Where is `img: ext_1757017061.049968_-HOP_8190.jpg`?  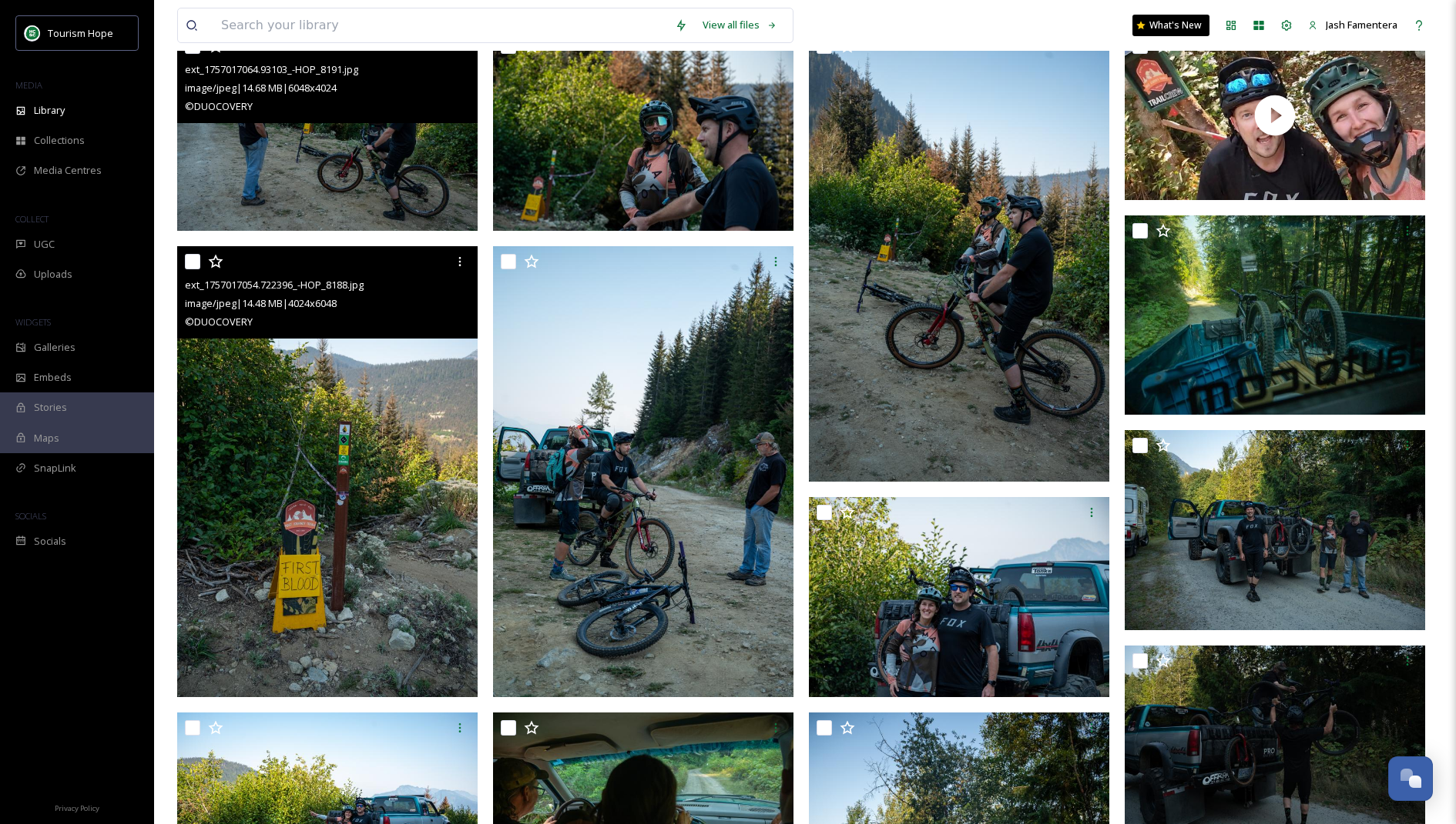 img: ext_1757017061.049968_-HOP_8190.jpg is located at coordinates (958, 256).